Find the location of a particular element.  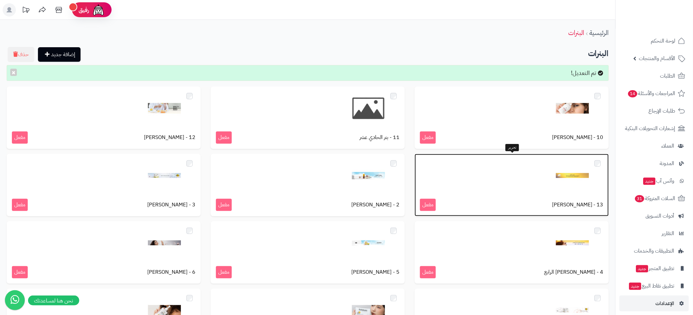

div: تم التعديل! is located at coordinates (308, 73).